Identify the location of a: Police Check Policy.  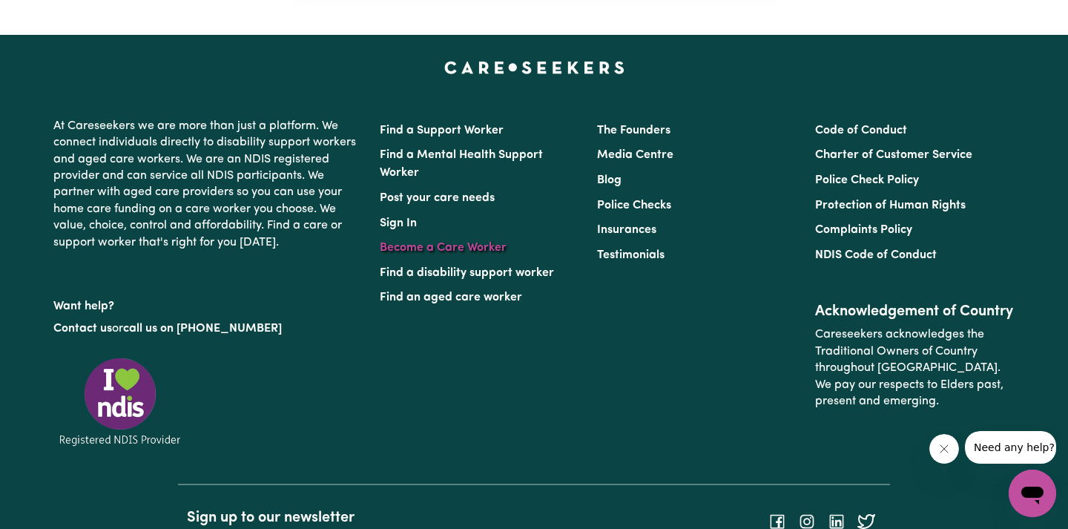
(867, 180).